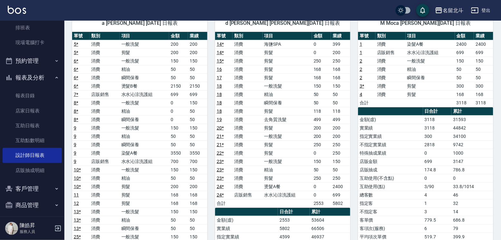 The height and width of the screenshot is (240, 501). Describe the element at coordinates (32, 111) in the screenshot. I see `a: 店家日報表` at that location.